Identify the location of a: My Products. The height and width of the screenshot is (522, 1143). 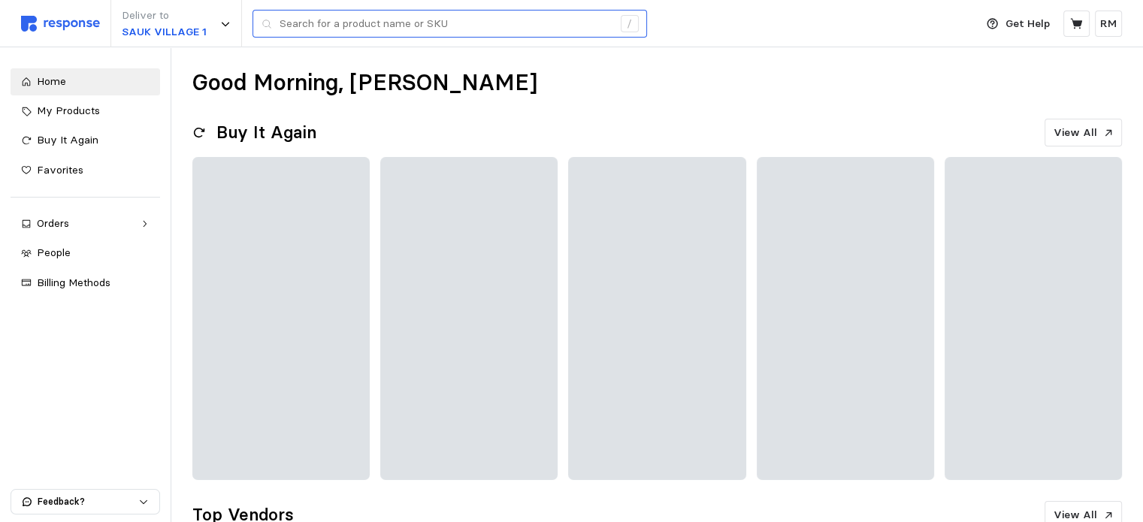
(85, 111).